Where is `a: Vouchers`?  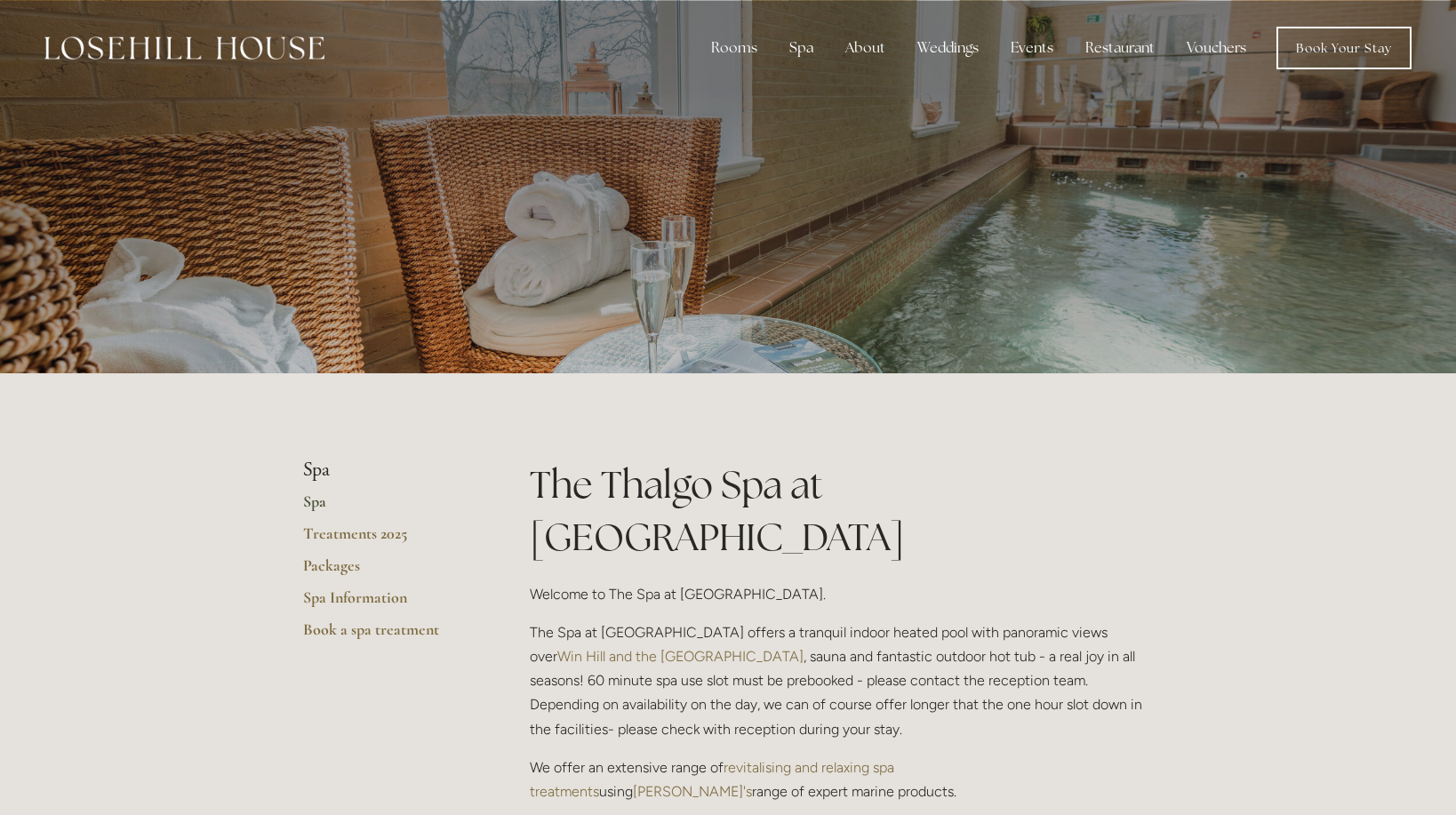
a: Vouchers is located at coordinates (1216, 48).